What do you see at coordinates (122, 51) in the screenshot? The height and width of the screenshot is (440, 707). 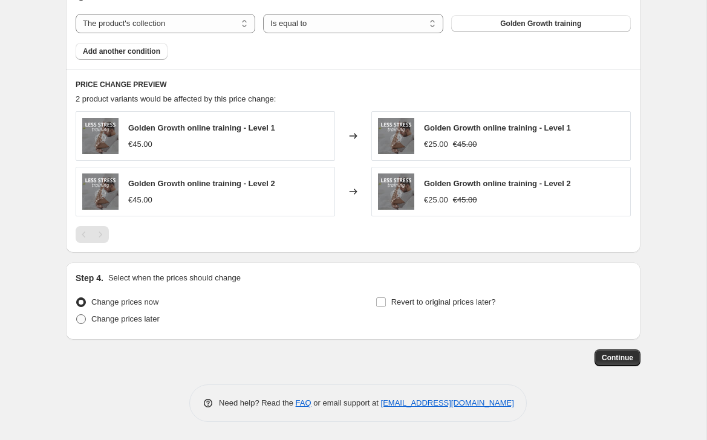 I see `button: Add another condition` at bounding box center [122, 51].